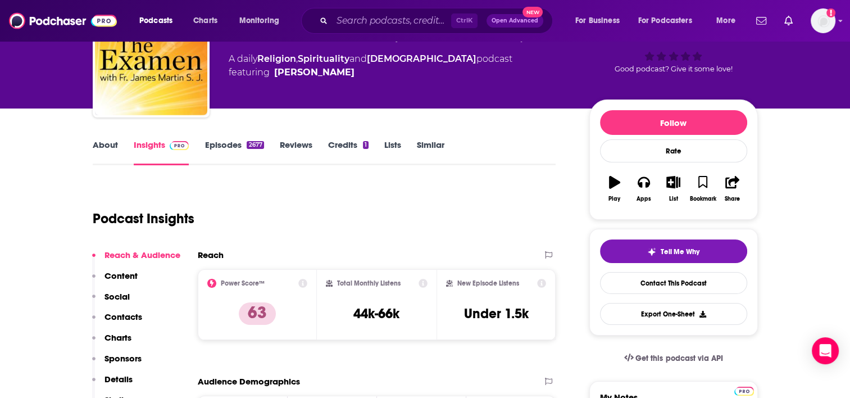  I want to click on div: List, so click(674, 199).